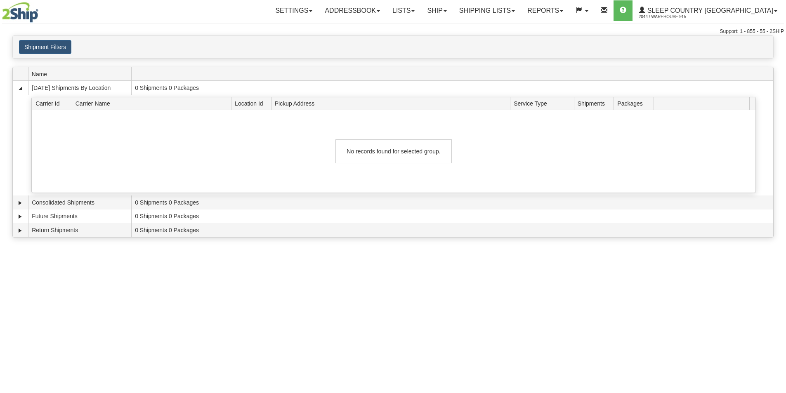 Image resolution: width=786 pixels, height=393 pixels. I want to click on a: Shipping lists, so click(487, 11).